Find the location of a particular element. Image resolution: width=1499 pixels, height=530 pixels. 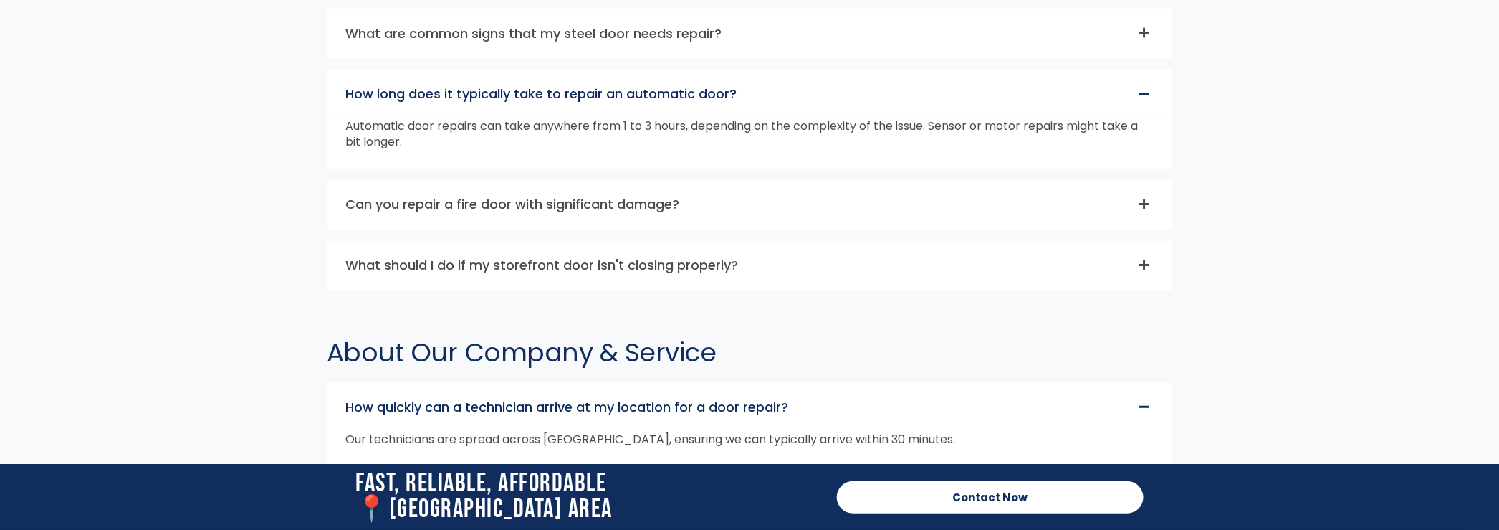

a: What are common signs that my steel door needs repair? is located at coordinates (533, 33).